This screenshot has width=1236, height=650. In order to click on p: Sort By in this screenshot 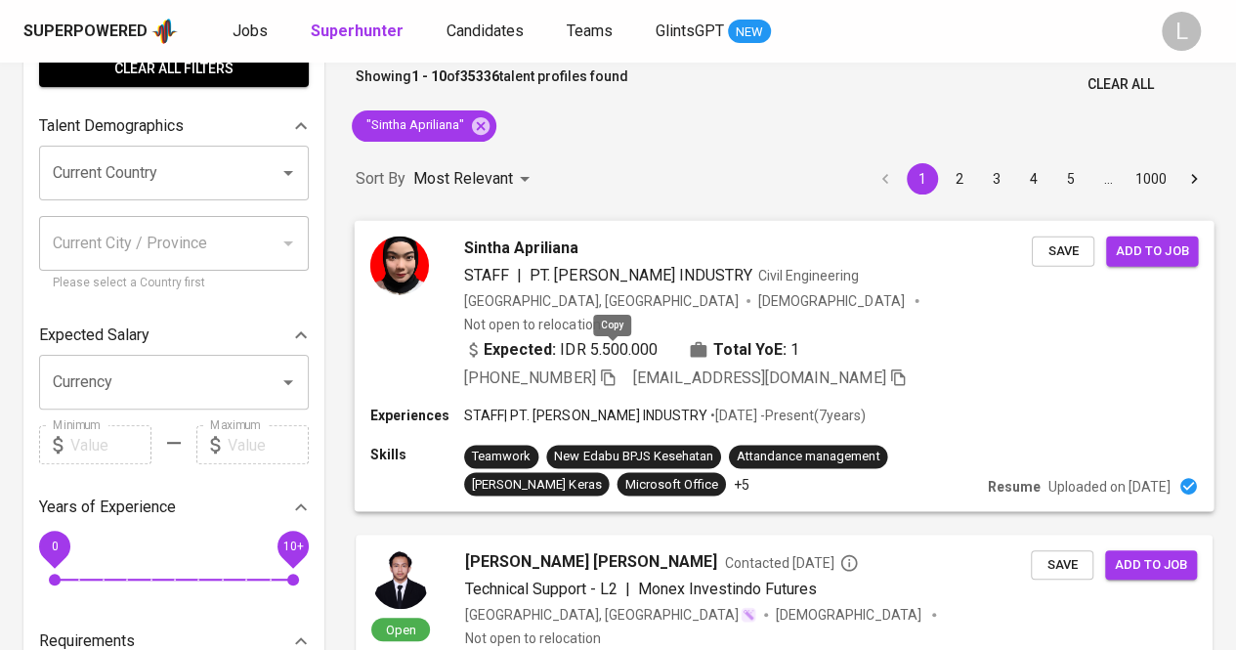, I will do `click(380, 179)`.